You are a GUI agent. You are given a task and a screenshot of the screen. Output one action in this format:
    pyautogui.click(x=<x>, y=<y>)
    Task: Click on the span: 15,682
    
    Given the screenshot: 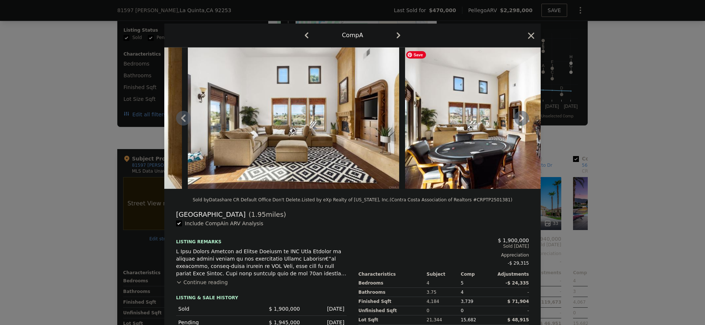 What is the action you would take?
    pyautogui.click(x=468, y=320)
    